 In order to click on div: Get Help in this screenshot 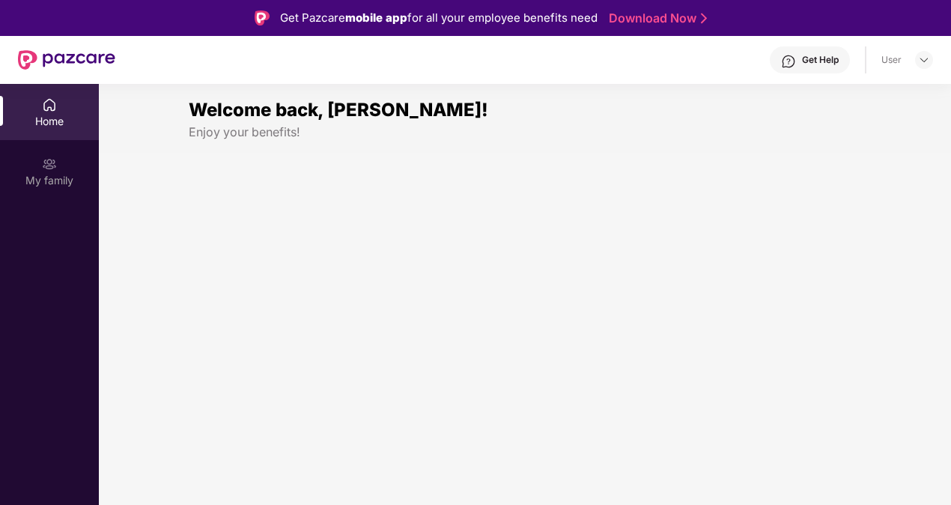, I will do `click(820, 60)`.